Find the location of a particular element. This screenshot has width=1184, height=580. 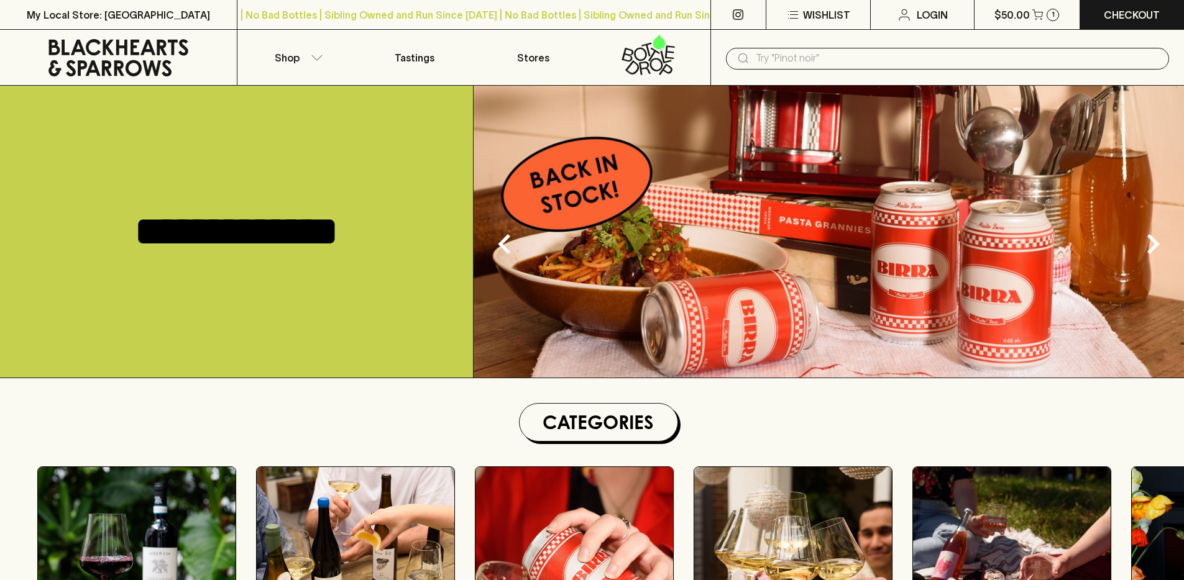

h1: Categories is located at coordinates (598, 423).